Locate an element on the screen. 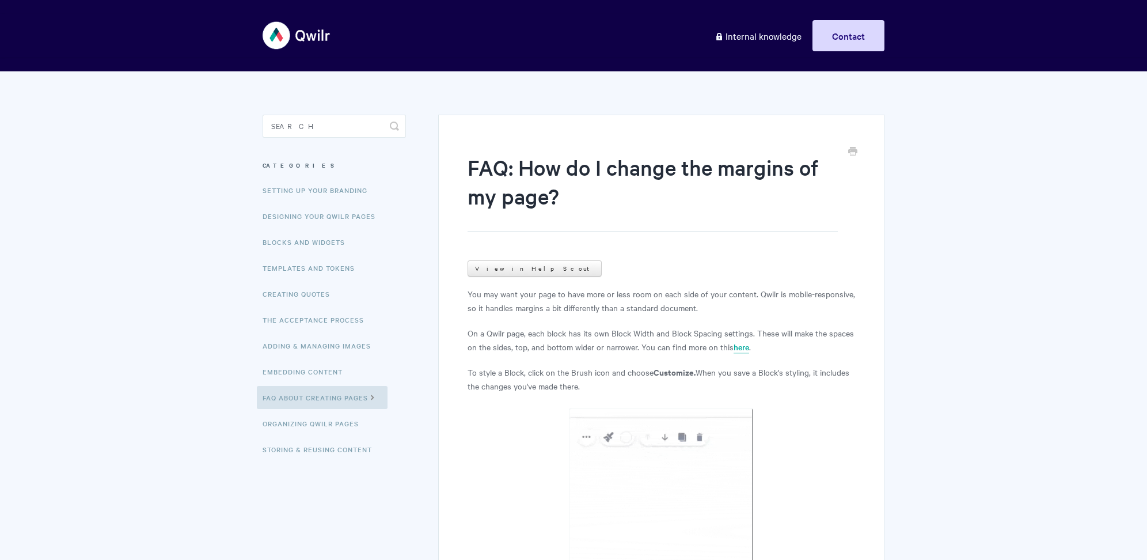 This screenshot has height=560, width=1147. a: Print this Article is located at coordinates (853, 152).